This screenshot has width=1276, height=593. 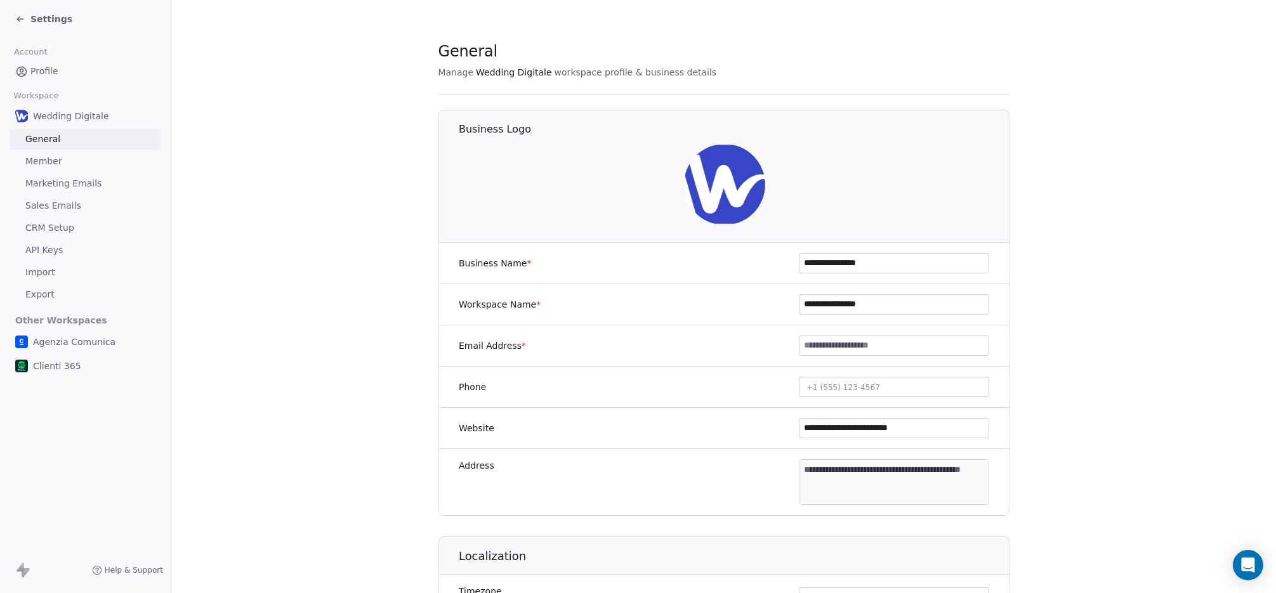 What do you see at coordinates (85, 228) in the screenshot?
I see `a: CRM Setup` at bounding box center [85, 228].